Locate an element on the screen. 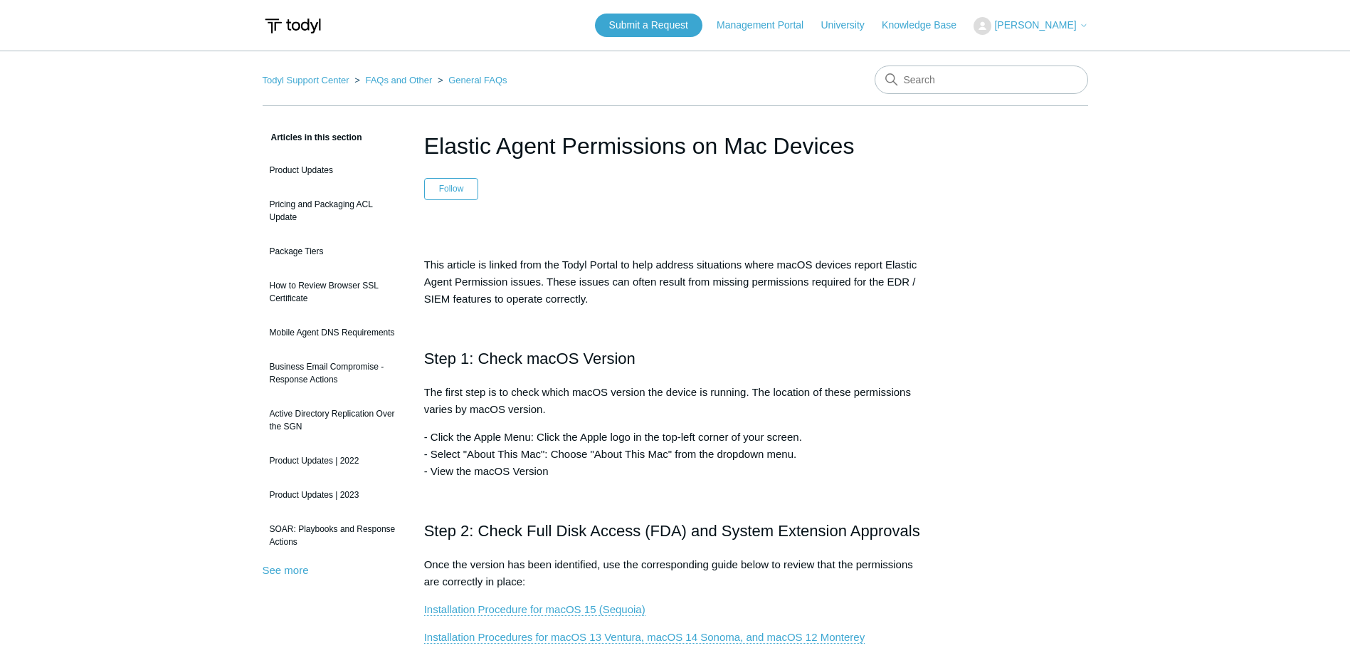 This screenshot has width=1350, height=658. img: Todyl Support Center Help Center home page is located at coordinates (293, 26).